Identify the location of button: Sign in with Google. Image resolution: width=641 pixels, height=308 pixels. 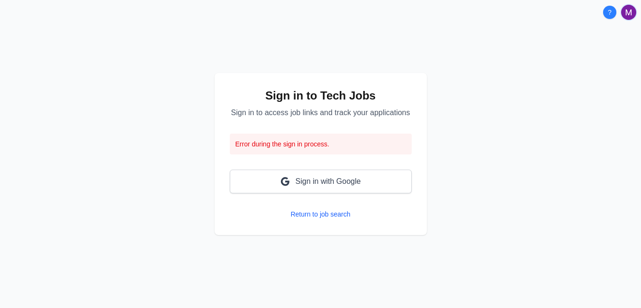
(321, 182).